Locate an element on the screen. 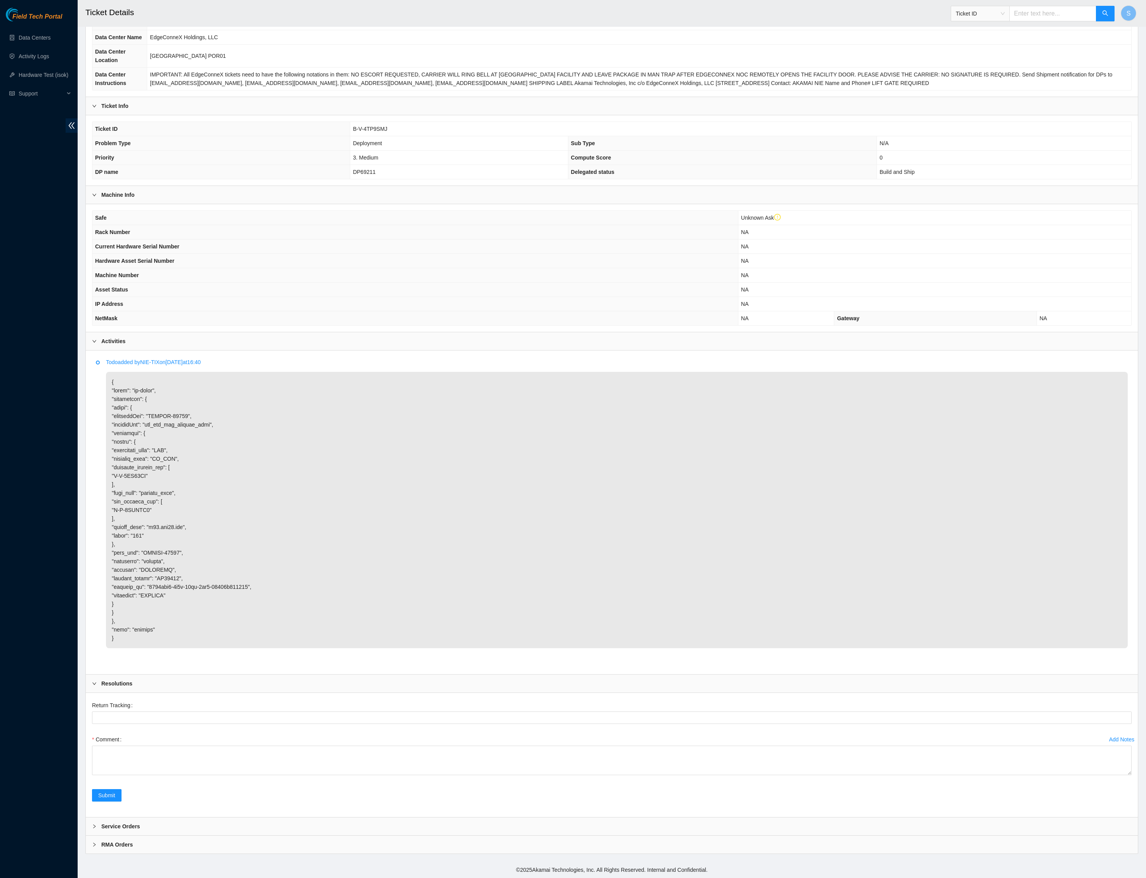 This screenshot has height=878, width=1146. span: Build and Ship is located at coordinates (897, 172).